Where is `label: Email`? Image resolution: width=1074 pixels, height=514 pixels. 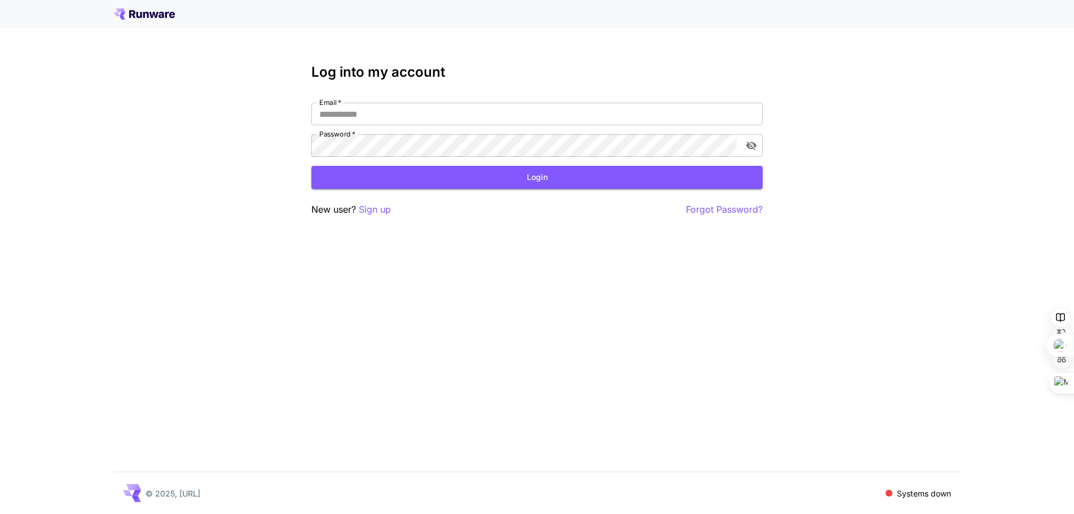
label: Email is located at coordinates (330, 102).